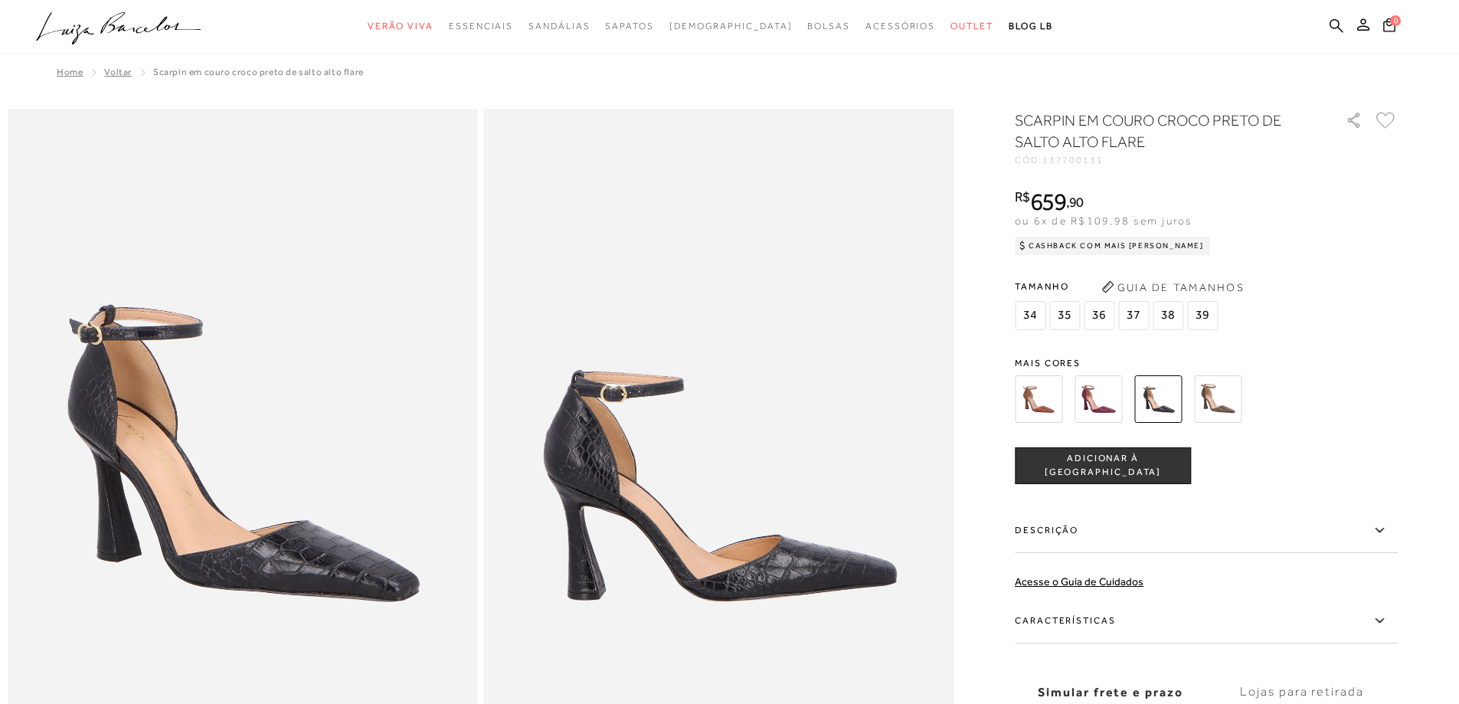 This screenshot has height=704, width=1459. Describe the element at coordinates (1206, 363) in the screenshot. I see `span: Mais cores` at that location.